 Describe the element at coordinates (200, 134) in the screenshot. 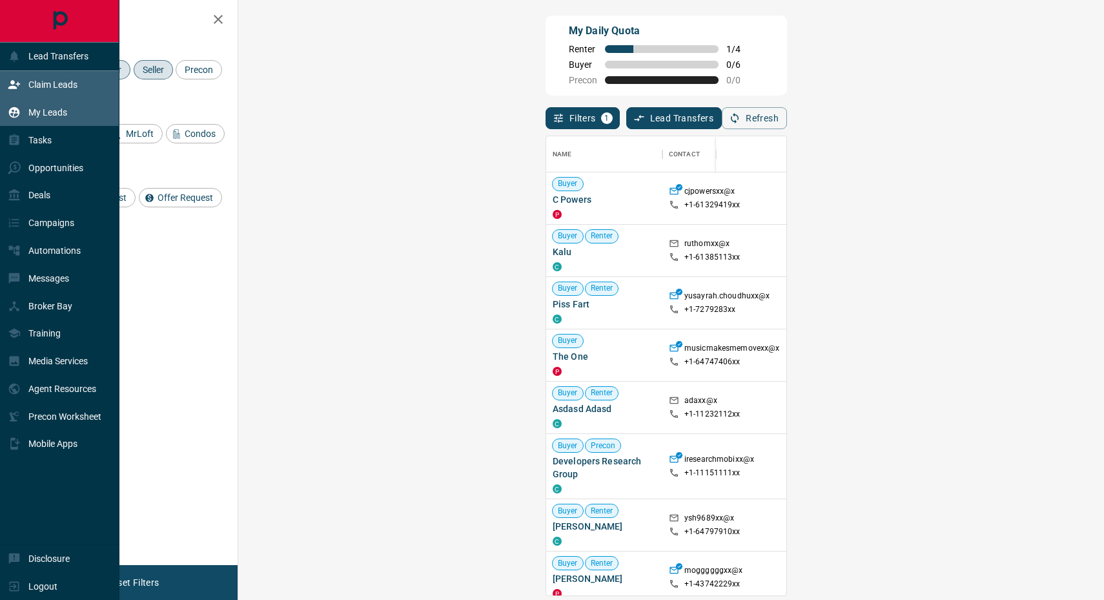

I see `span: Condos` at that location.